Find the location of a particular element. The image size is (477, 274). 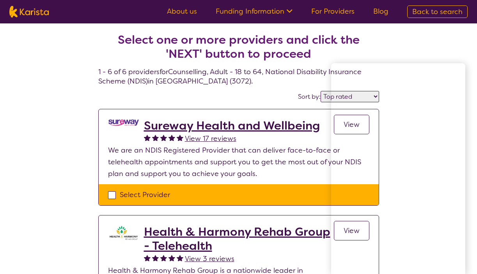

a: About us is located at coordinates (182, 11).